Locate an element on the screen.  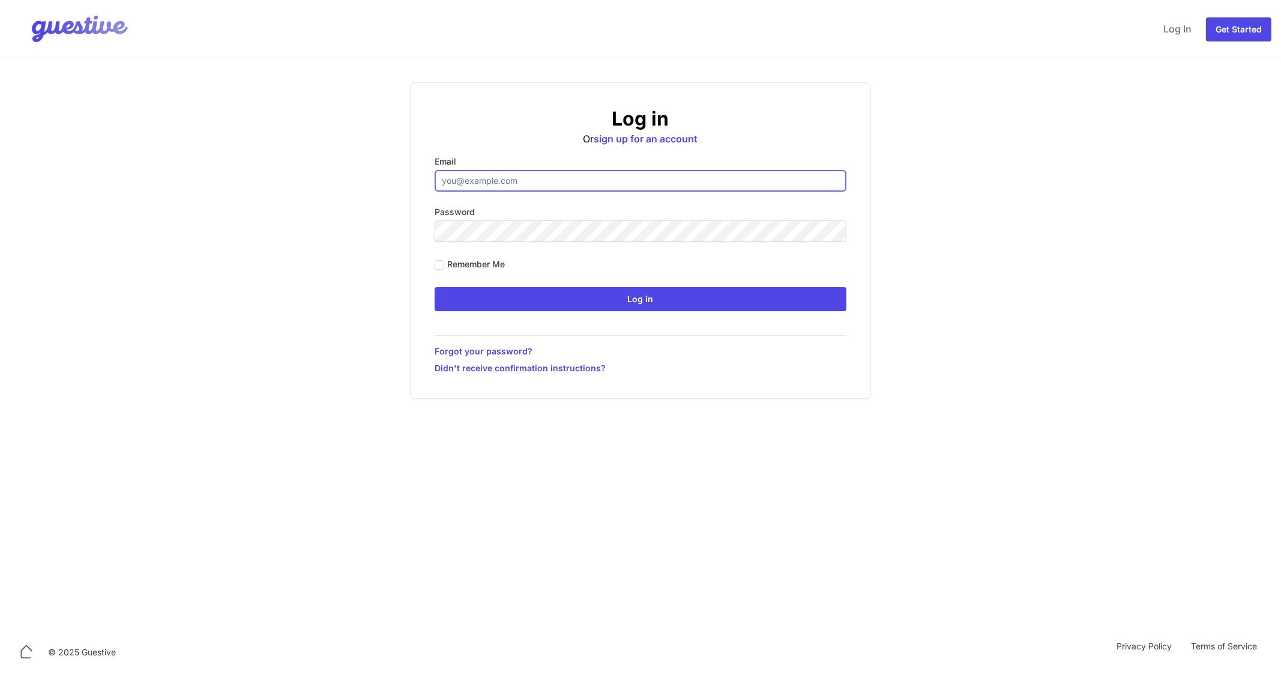
label: Remember me is located at coordinates (476, 264).